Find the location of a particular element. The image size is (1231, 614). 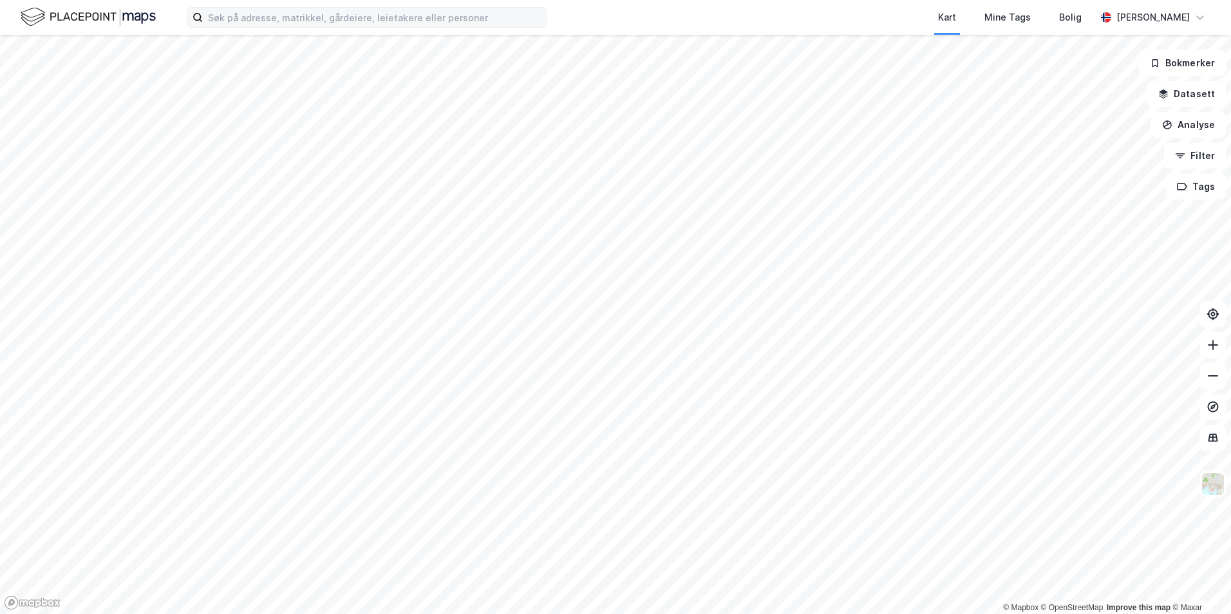

button: Analyse is located at coordinates (1189, 125).